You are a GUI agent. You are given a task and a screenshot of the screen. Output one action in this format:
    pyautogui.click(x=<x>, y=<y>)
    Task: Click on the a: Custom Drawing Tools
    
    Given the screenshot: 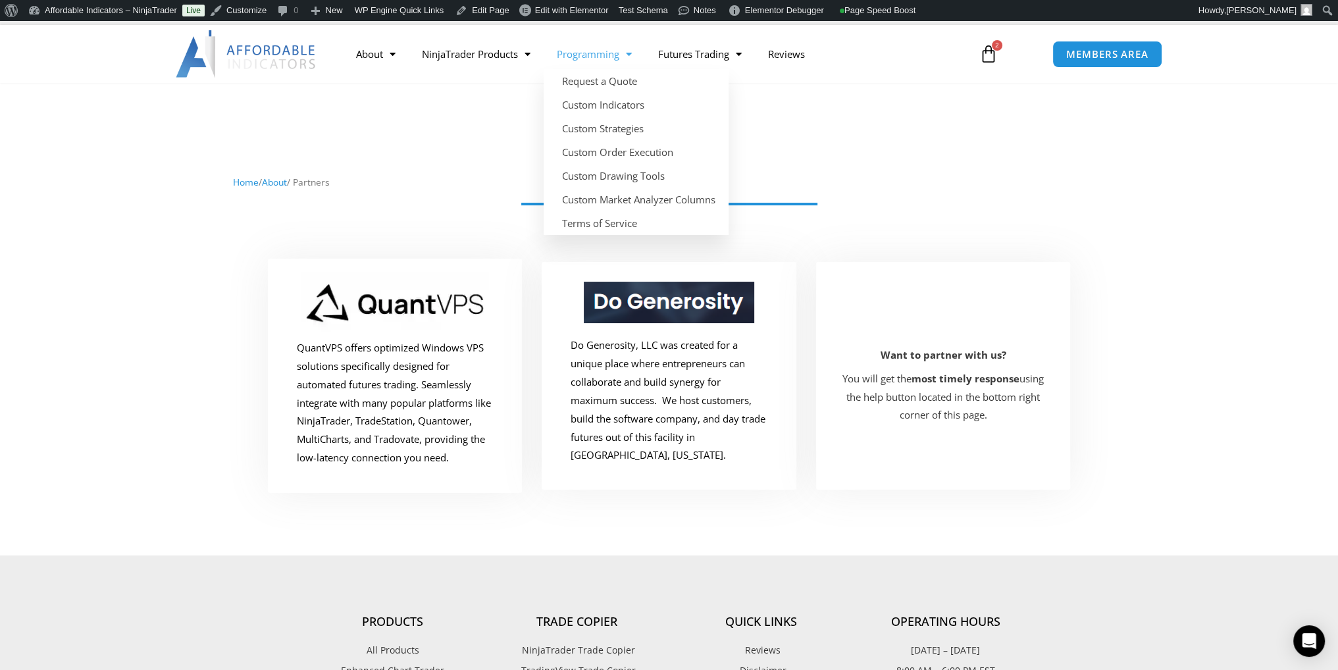 What is the action you would take?
    pyautogui.click(x=636, y=176)
    